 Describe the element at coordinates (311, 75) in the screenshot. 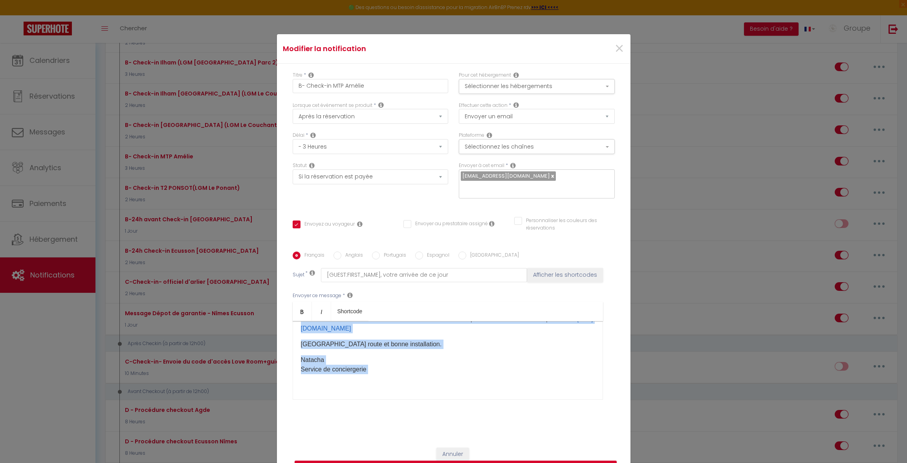

I see `i: Title` at that location.